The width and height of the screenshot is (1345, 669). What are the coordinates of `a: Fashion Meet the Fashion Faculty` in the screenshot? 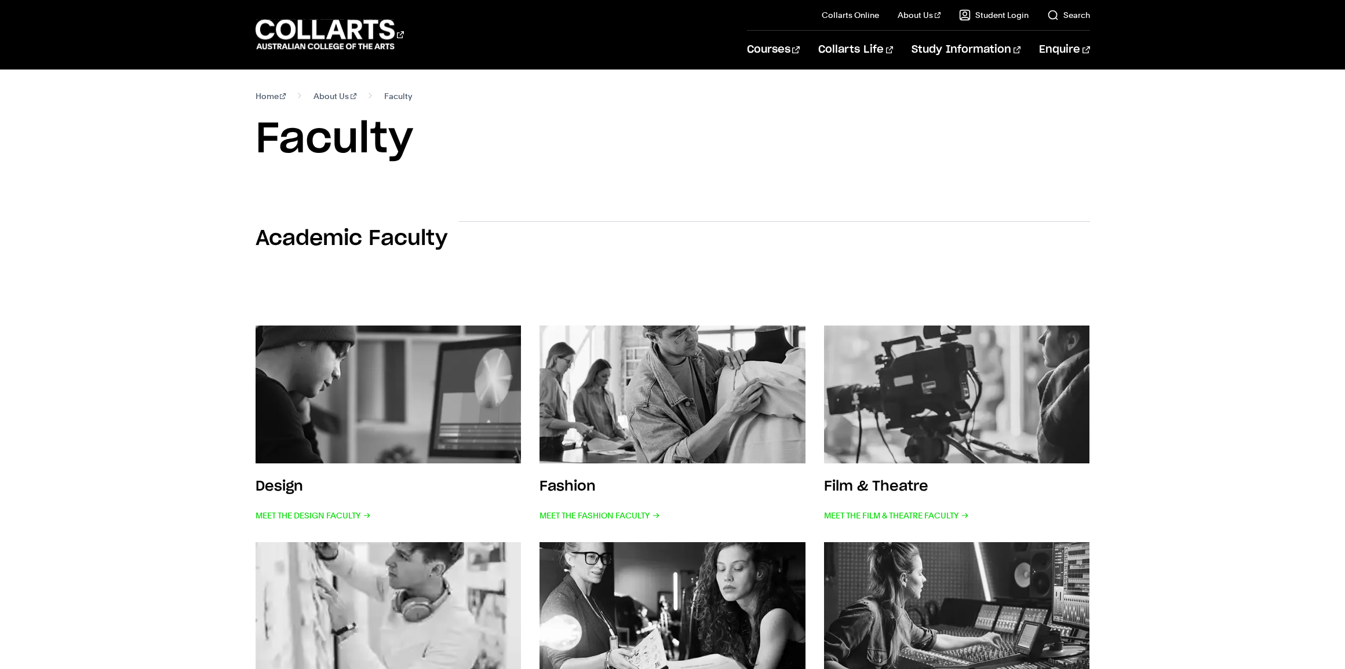 It's located at (672, 425).